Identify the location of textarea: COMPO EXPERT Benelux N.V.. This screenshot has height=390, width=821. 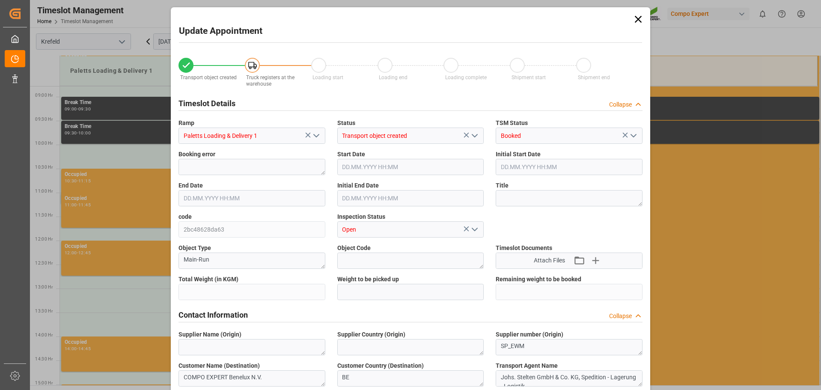
(252, 378).